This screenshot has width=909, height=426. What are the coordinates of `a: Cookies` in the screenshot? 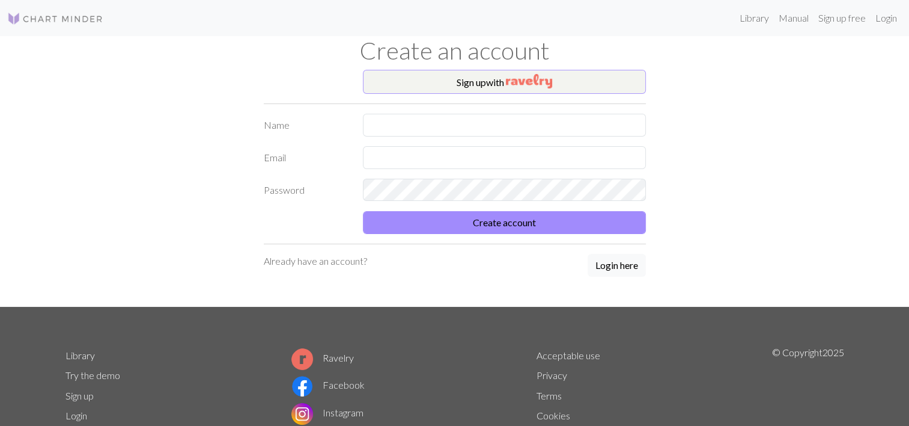 It's located at (554, 415).